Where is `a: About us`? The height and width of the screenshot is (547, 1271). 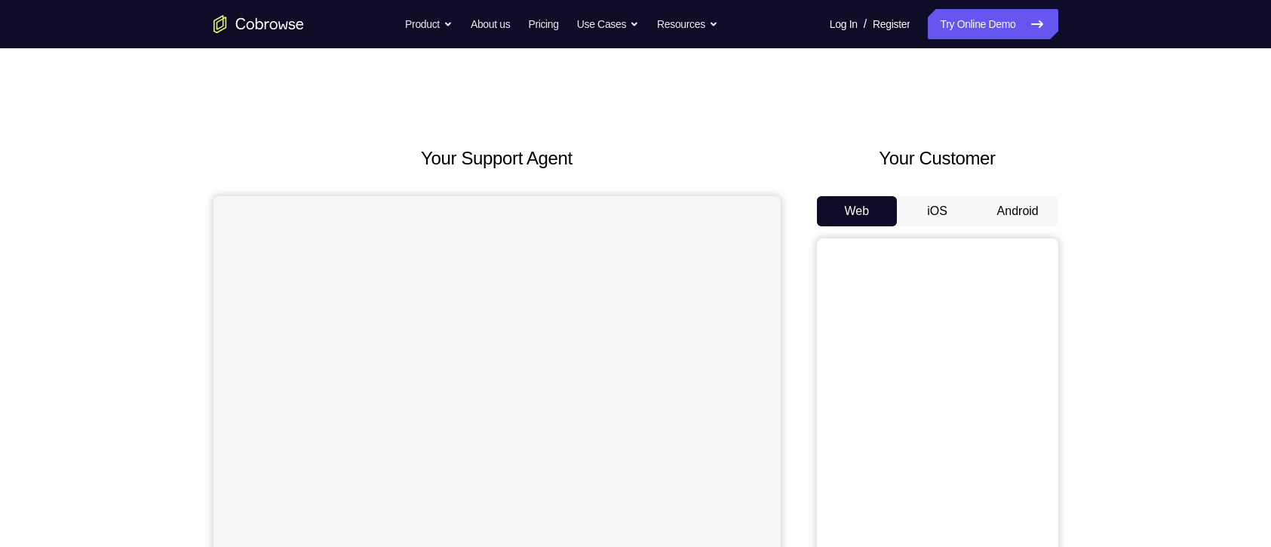
a: About us is located at coordinates (490, 24).